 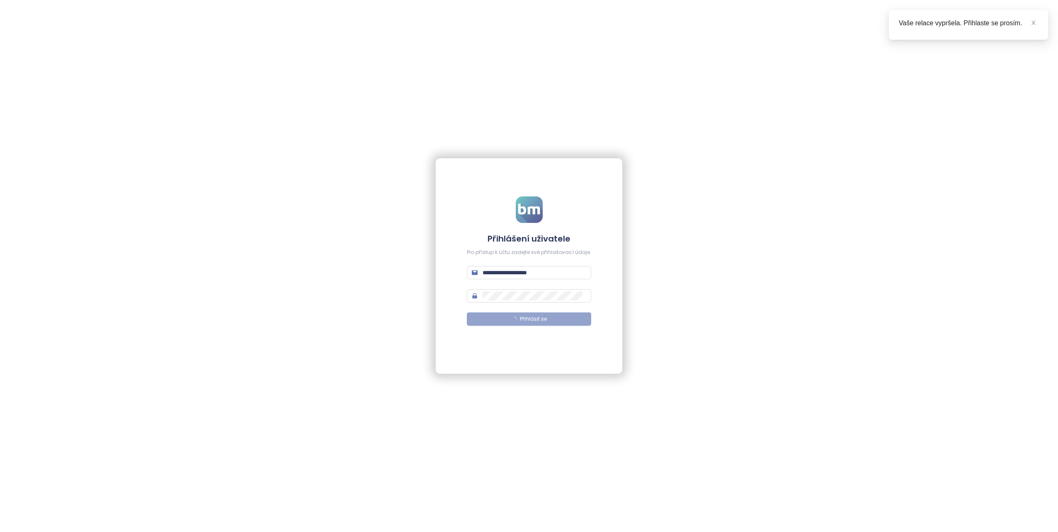 I want to click on div: Vaše relace vypršela. Přihlaste se prosím., so click(x=968, y=23).